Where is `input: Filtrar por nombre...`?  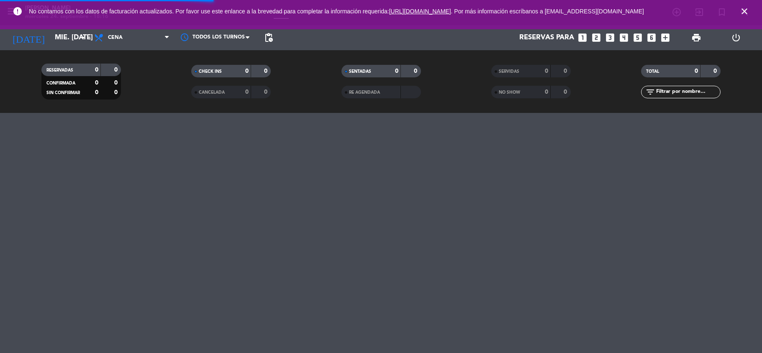
input: Filtrar por nombre... is located at coordinates (688, 92).